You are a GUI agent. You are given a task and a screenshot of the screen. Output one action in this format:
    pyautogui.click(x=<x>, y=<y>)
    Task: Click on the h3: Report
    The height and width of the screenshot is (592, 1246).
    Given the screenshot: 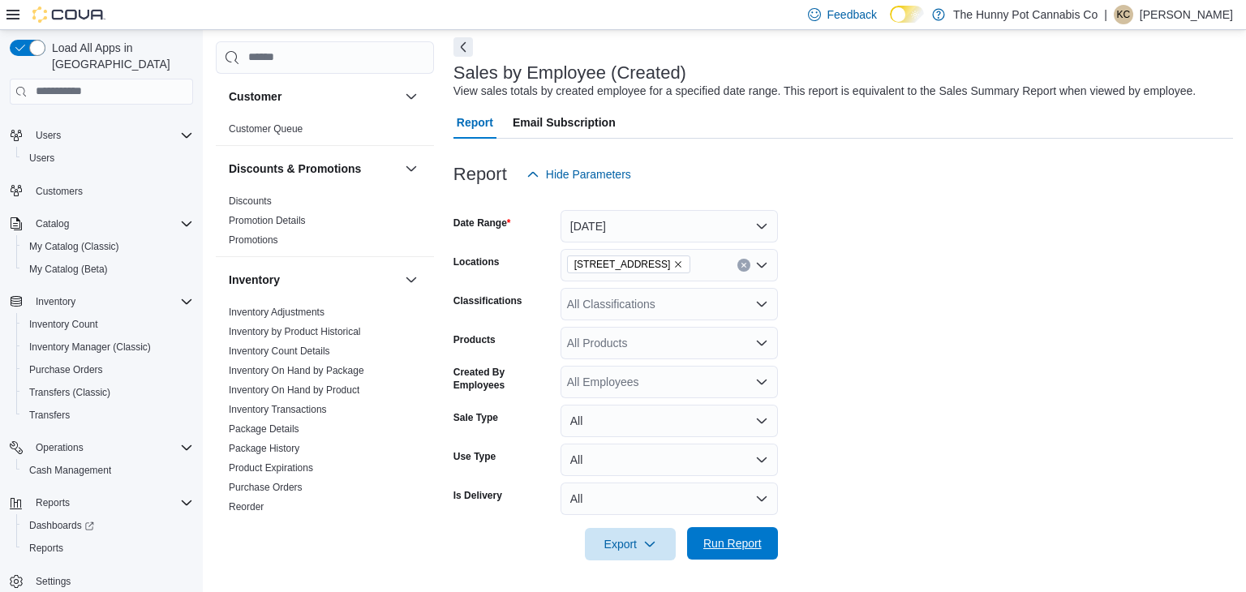 What is the action you would take?
    pyautogui.click(x=480, y=174)
    